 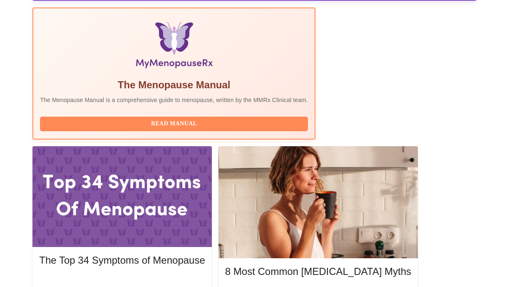 I want to click on a: Read More, so click(x=123, y=280).